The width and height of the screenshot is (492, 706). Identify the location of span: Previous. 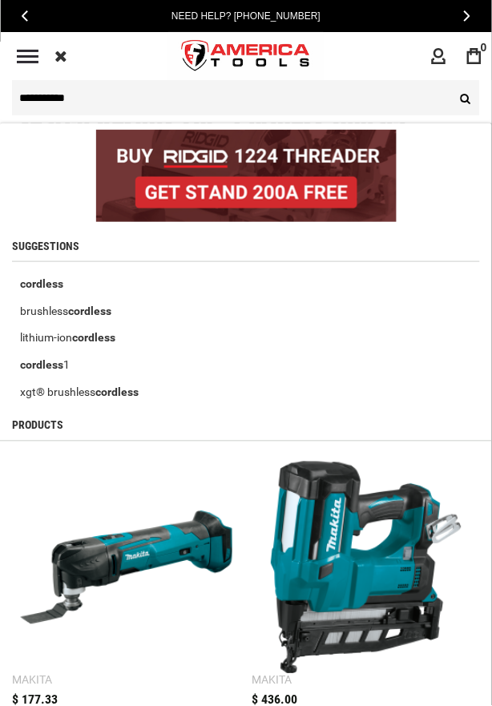
(25, 15).